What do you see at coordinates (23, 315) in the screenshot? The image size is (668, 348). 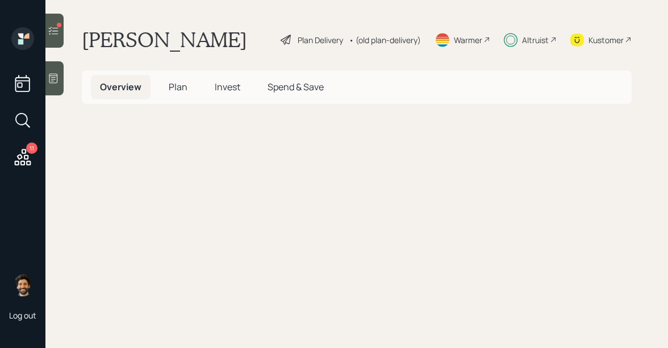 I see `div: Log out` at bounding box center [23, 315].